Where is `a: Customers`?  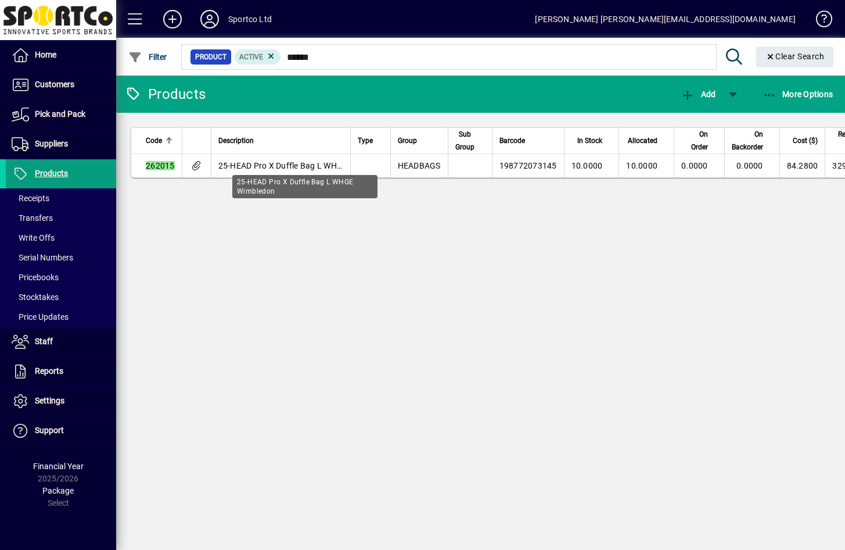
a: Customers is located at coordinates (61, 85).